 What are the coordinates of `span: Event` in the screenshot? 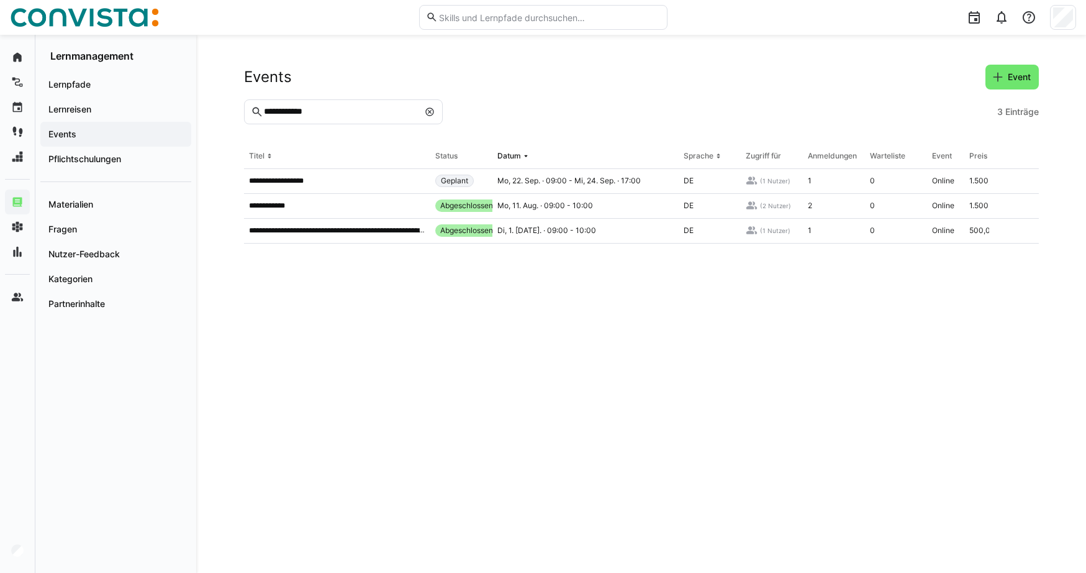 It's located at (1019, 77).